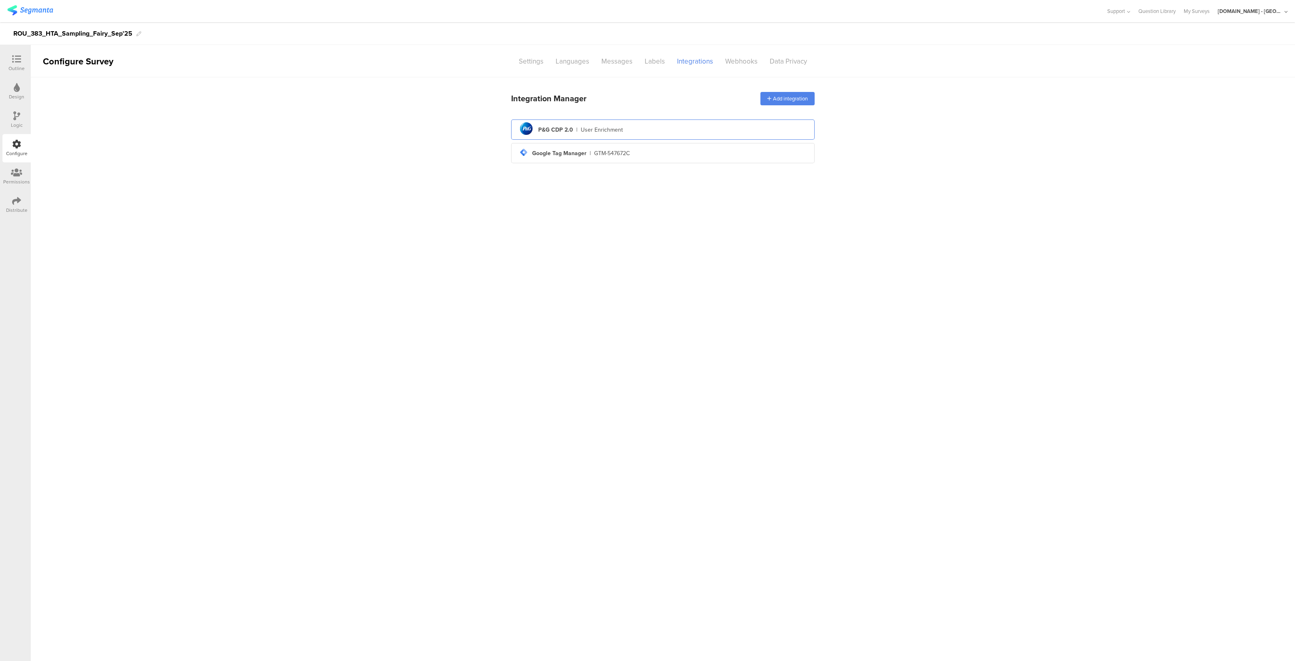 This screenshot has height=661, width=1295. I want to click on div: Design, so click(17, 97).